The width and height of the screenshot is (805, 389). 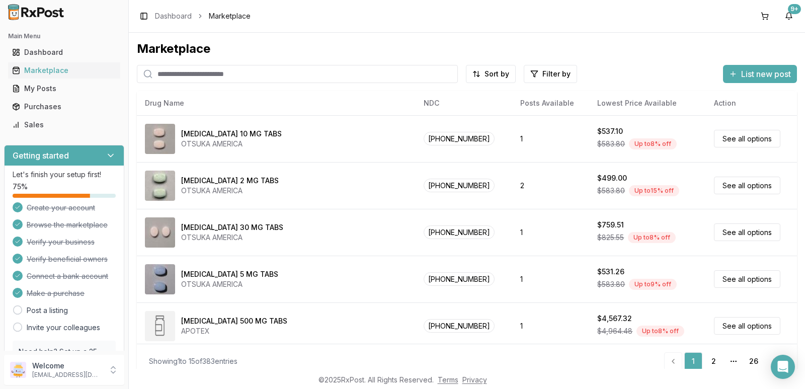 I want to click on button: Marketplace, so click(x=64, y=70).